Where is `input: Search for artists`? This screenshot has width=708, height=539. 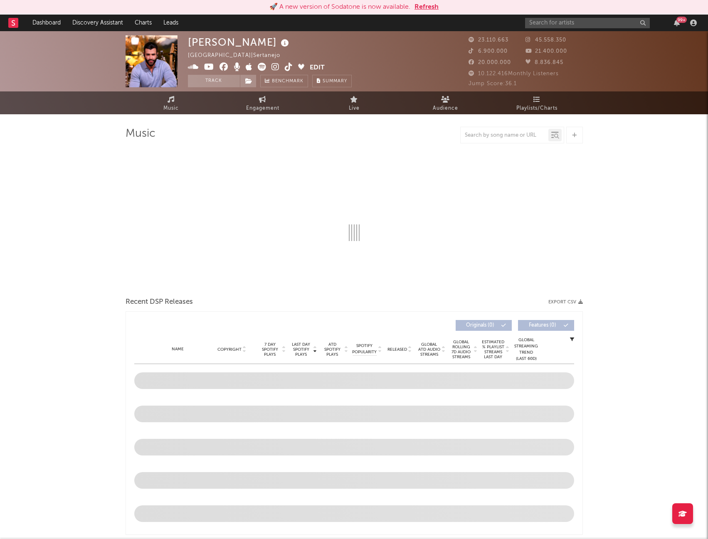
input: Search for artists is located at coordinates (587, 23).